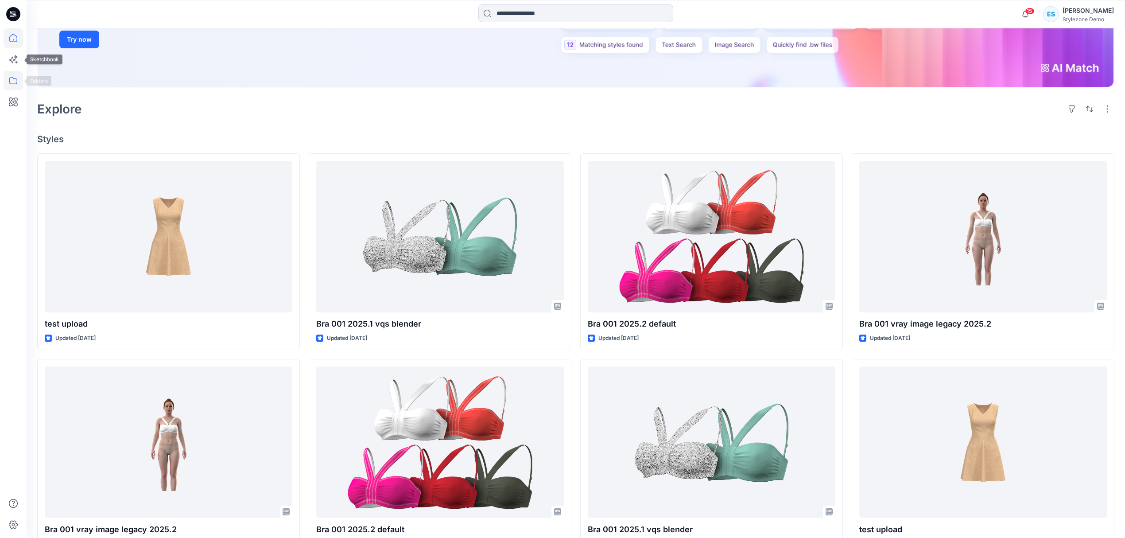  I want to click on h4: Styles, so click(576, 139).